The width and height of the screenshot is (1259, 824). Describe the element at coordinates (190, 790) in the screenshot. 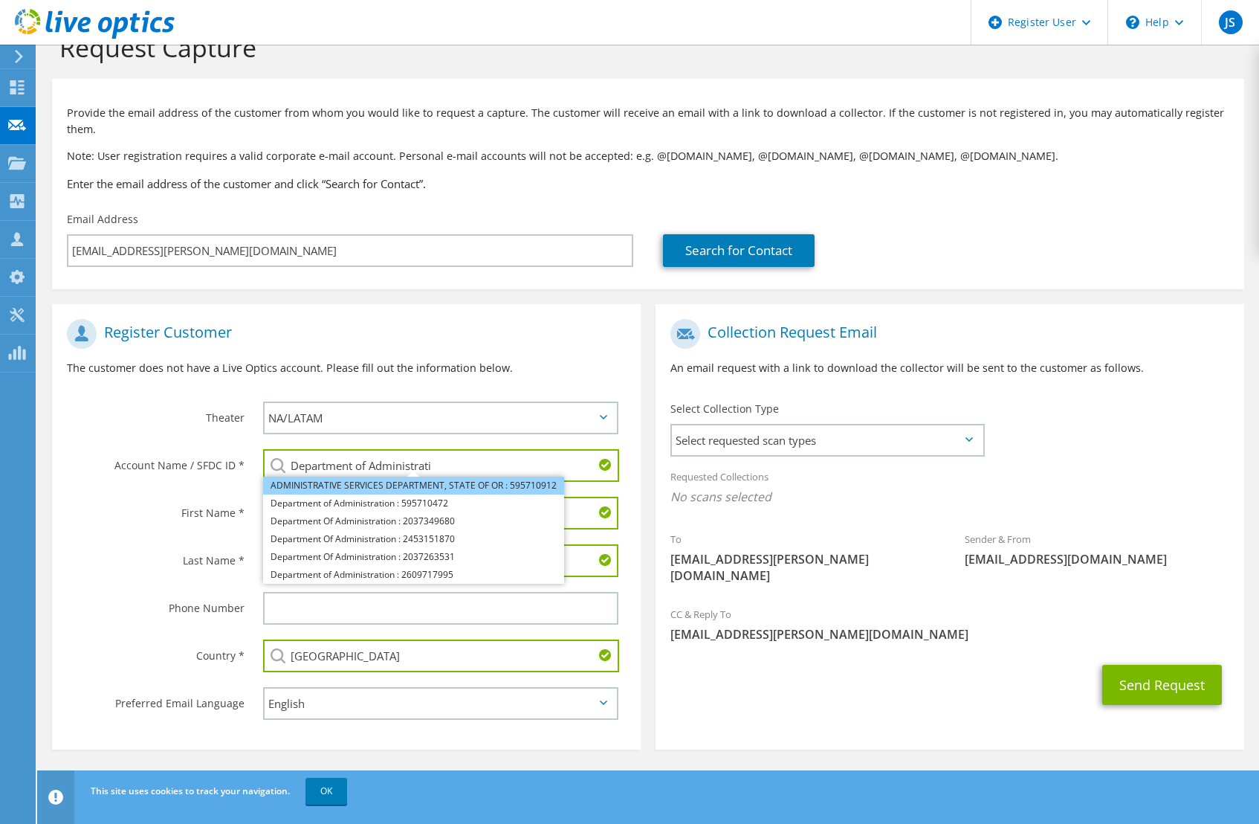

I see `span: This site uses cookies to track your navigation.` at that location.